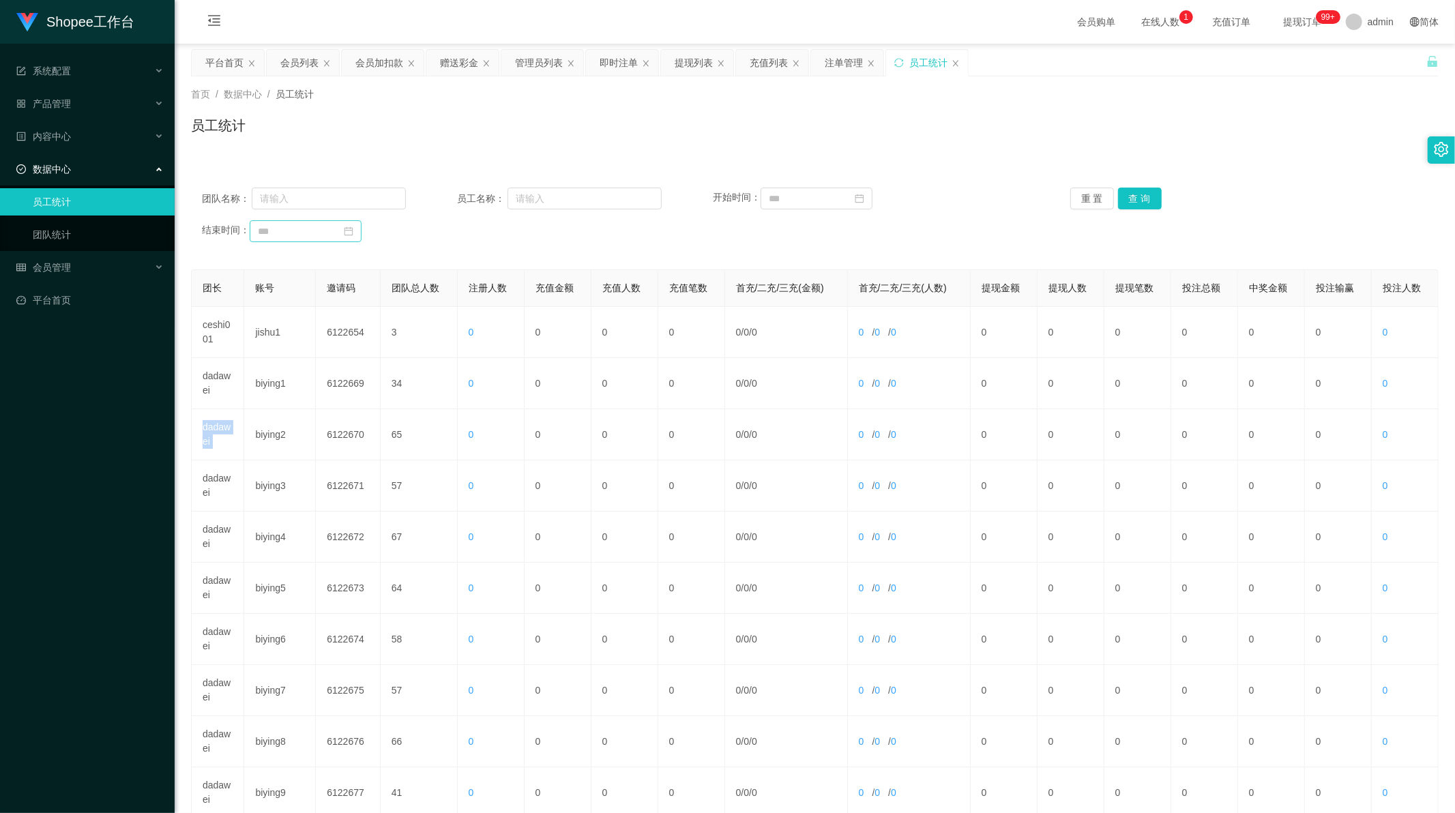  What do you see at coordinates (1140, 199) in the screenshot?
I see `button: 查 询` at bounding box center [1140, 199].